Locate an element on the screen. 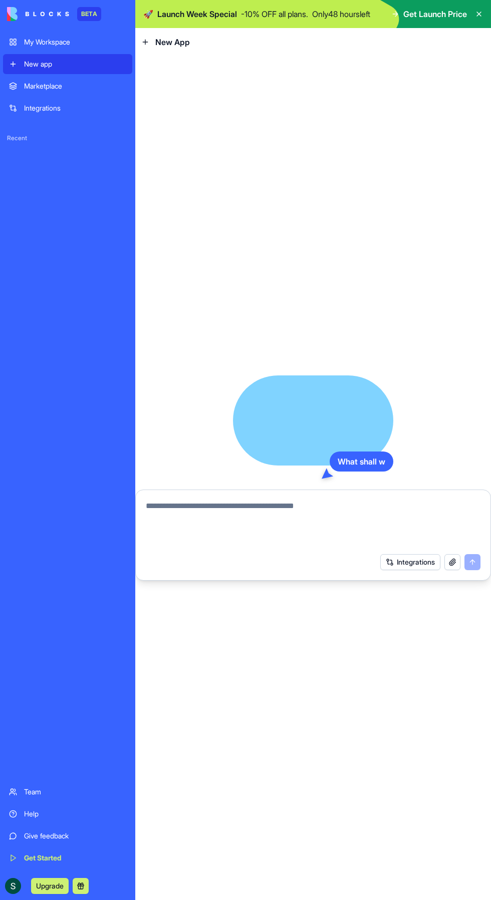  span: New App is located at coordinates (172, 42).